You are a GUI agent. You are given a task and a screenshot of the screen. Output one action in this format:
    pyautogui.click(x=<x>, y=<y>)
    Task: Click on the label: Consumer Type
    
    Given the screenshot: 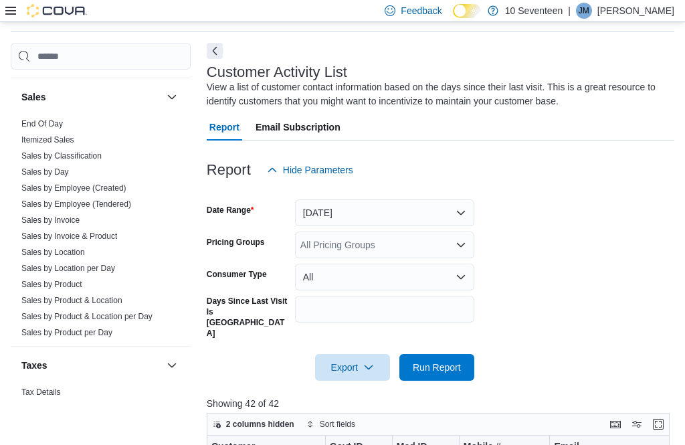 What is the action you would take?
    pyautogui.click(x=237, y=274)
    